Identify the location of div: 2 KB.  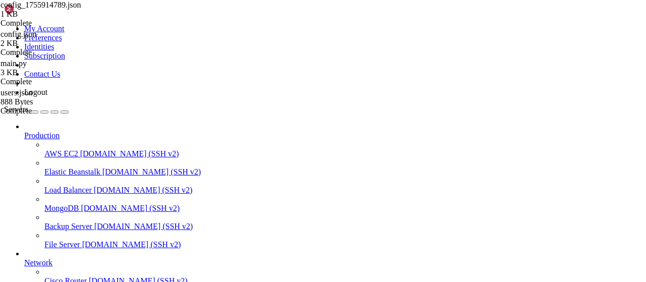
(51, 43).